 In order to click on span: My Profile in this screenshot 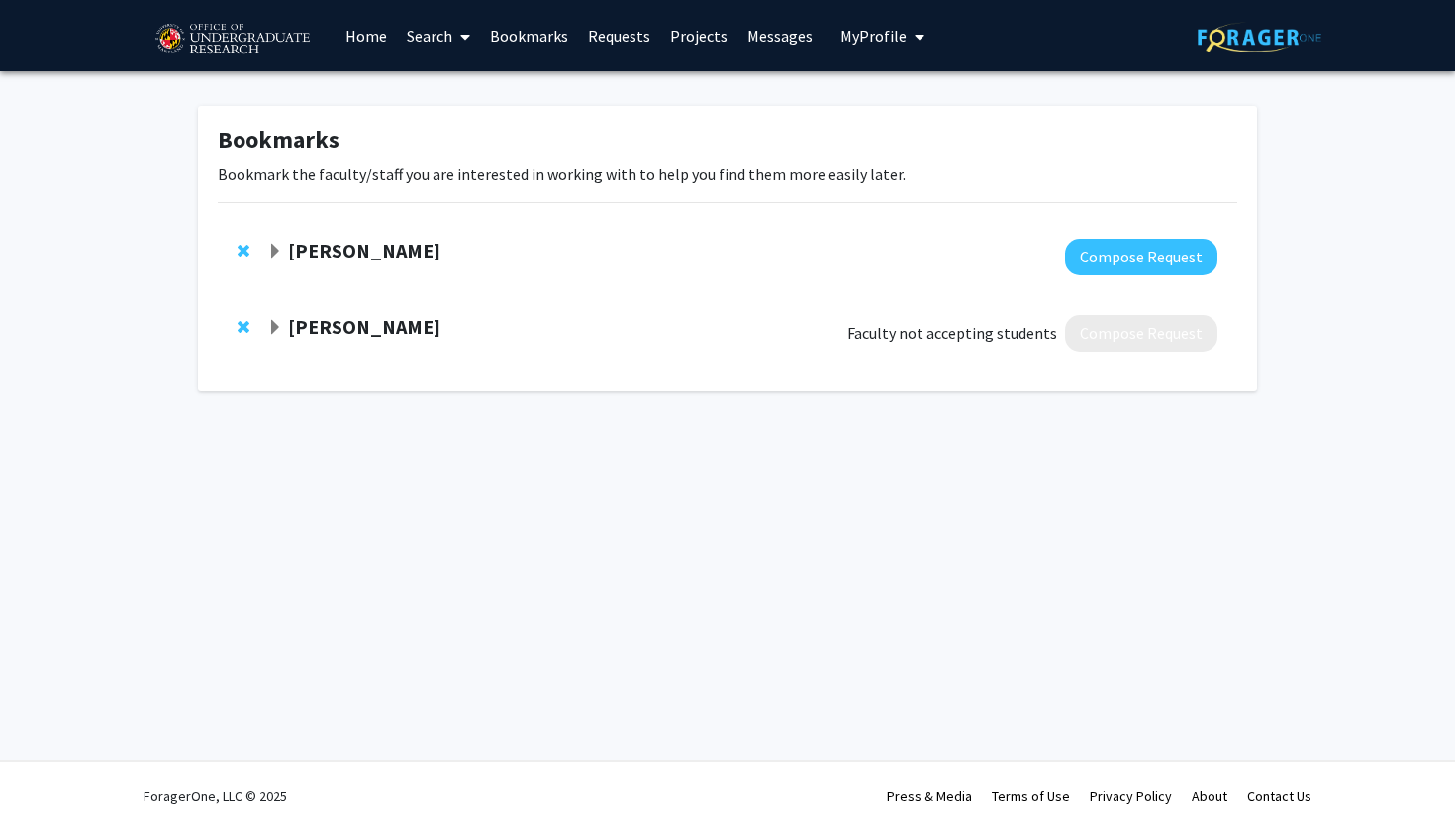, I will do `click(873, 36)`.